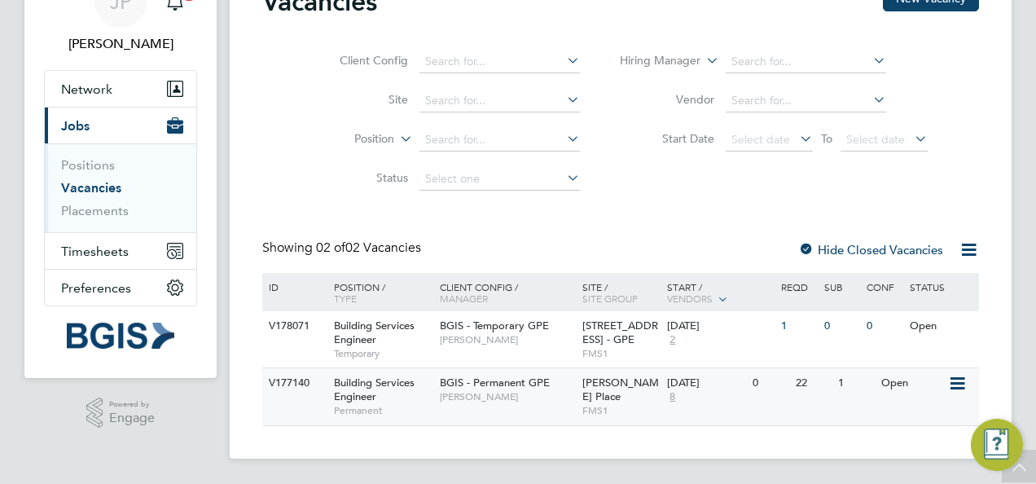 Image resolution: width=1036 pixels, height=484 pixels. I want to click on span: Preferences, so click(96, 288).